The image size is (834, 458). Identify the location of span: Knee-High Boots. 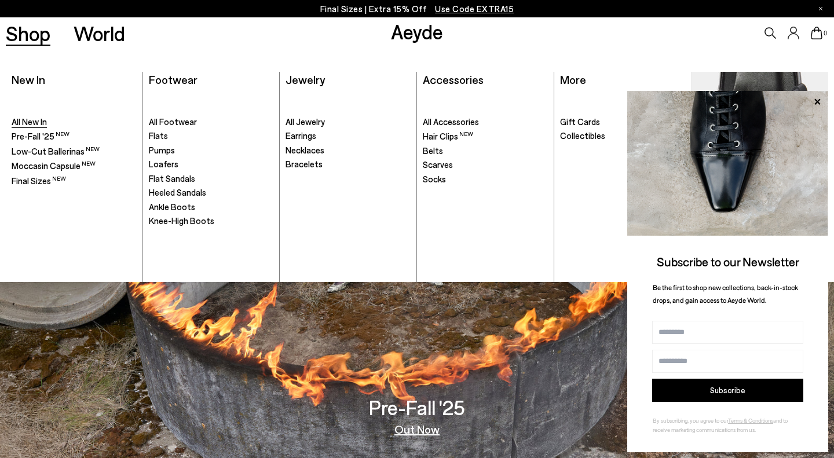
(181, 221).